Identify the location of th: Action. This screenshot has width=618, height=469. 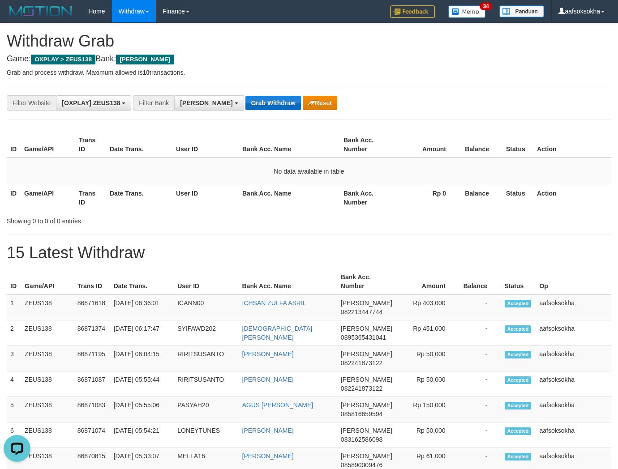
(572, 197).